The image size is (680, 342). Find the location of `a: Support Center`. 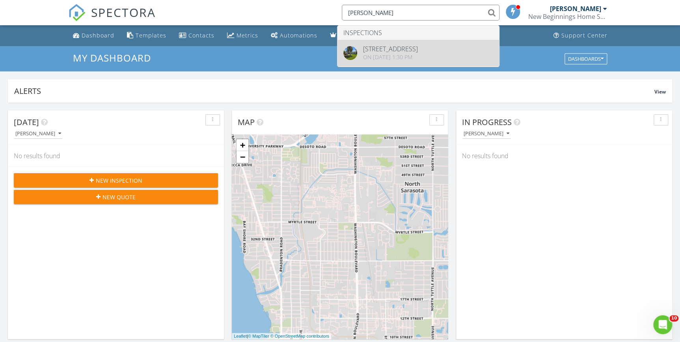

a: Support Center is located at coordinates (580, 35).